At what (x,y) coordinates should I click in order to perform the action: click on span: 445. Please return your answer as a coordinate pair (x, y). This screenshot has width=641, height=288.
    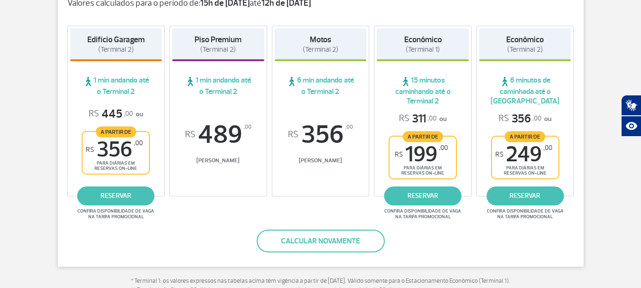
    Looking at the image, I should click on (111, 114).